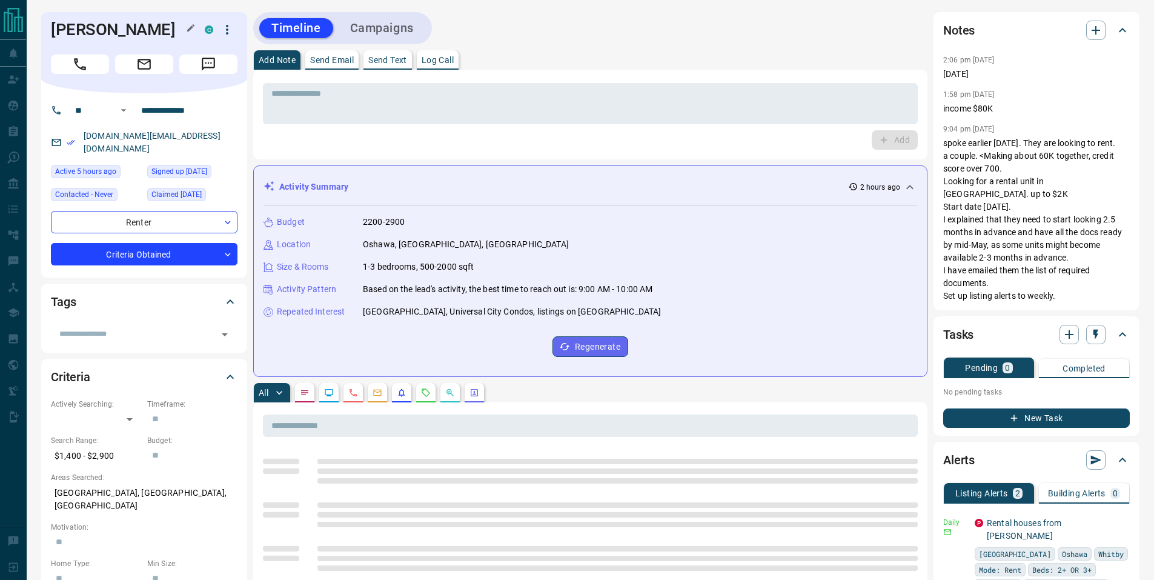  What do you see at coordinates (419, 267) in the screenshot?
I see `p: 1-3 bedrooms, 500-2000 sqft` at bounding box center [419, 267].